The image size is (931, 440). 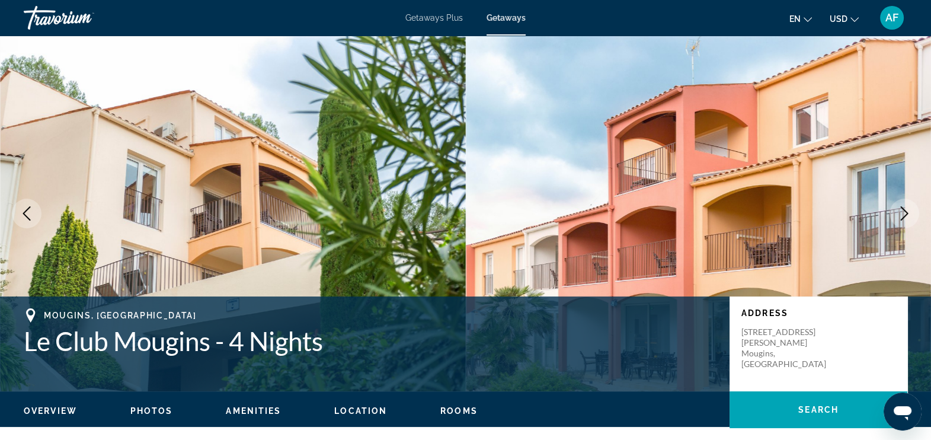 I want to click on button: Change currency, so click(x=844, y=18).